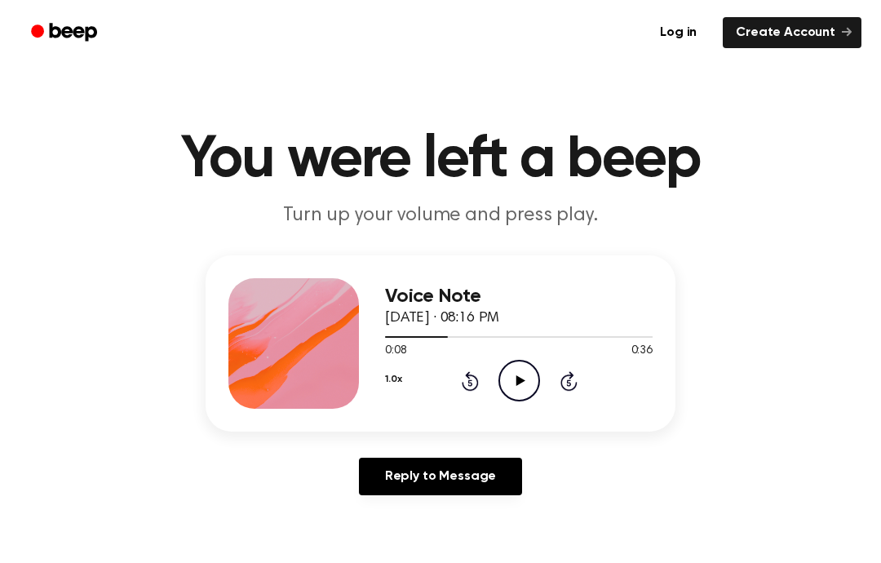 This screenshot has height=563, width=881. What do you see at coordinates (440, 160) in the screenshot?
I see `h1: You were left a beep` at bounding box center [440, 160].